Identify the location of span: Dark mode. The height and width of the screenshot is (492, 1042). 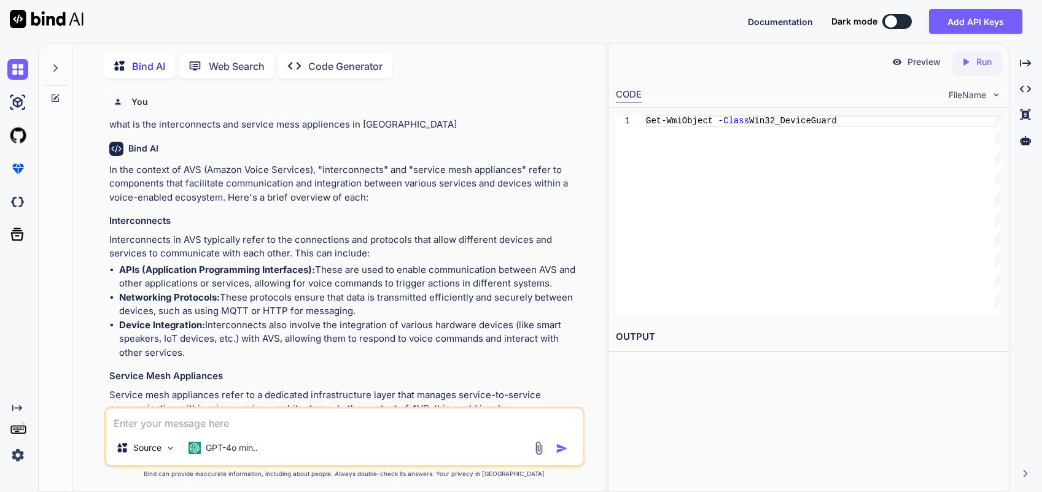
(854, 21).